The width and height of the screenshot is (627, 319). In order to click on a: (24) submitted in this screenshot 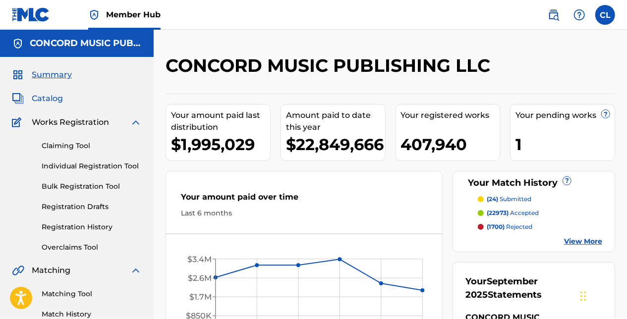, I will do `click(540, 199)`.